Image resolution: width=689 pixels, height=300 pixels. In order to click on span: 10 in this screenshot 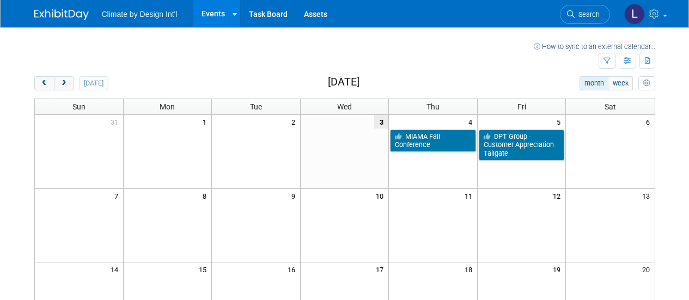, I will do `click(381, 196)`.